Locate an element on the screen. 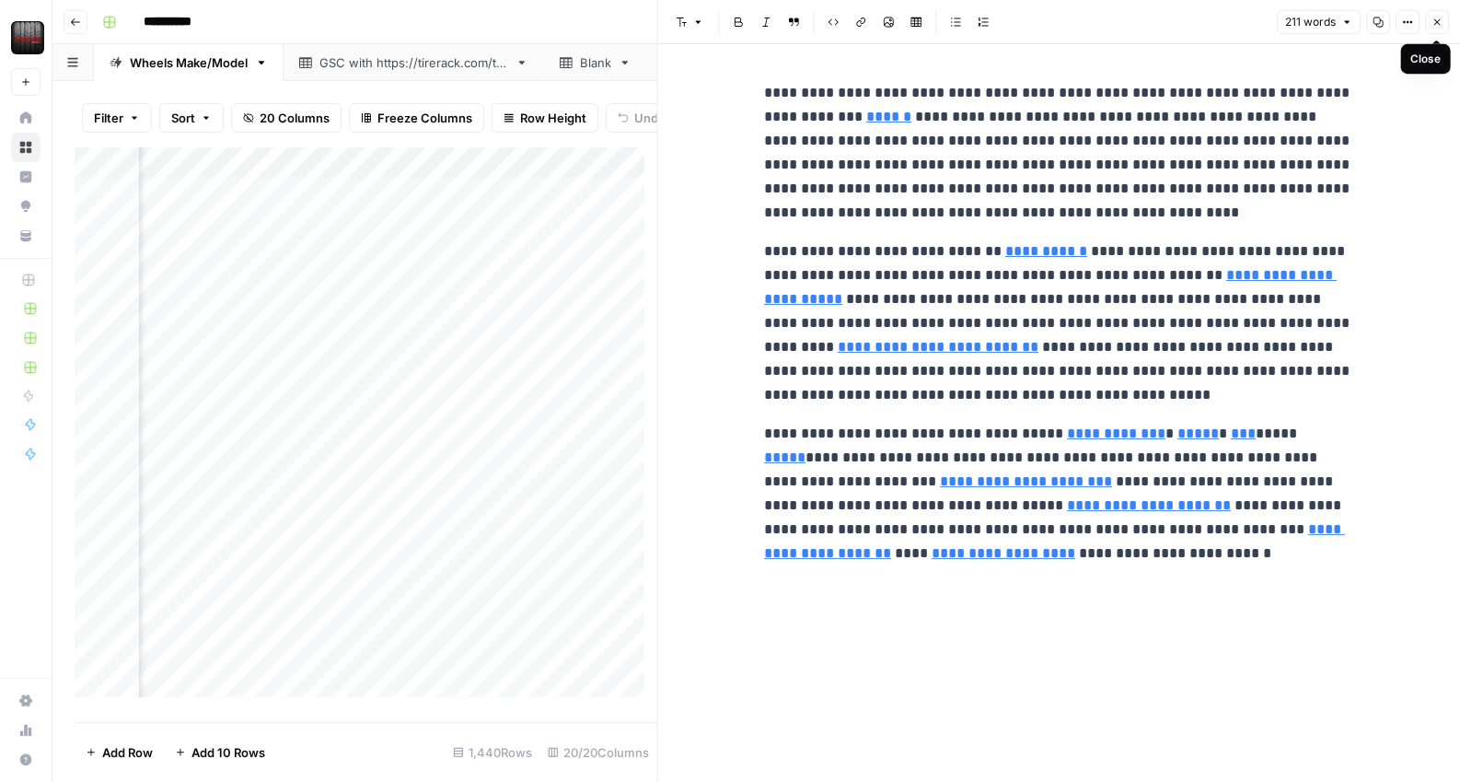 The width and height of the screenshot is (1460, 782). span: 20 Columns is located at coordinates (295, 118).